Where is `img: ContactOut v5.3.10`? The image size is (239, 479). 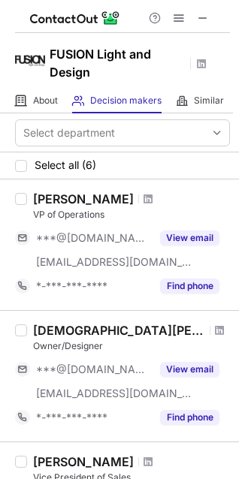 img: ContactOut v5.3.10 is located at coordinates (75, 18).